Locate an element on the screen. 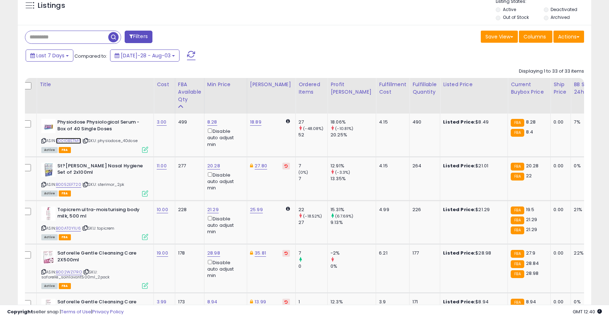  label: Deactivated is located at coordinates (564, 9).